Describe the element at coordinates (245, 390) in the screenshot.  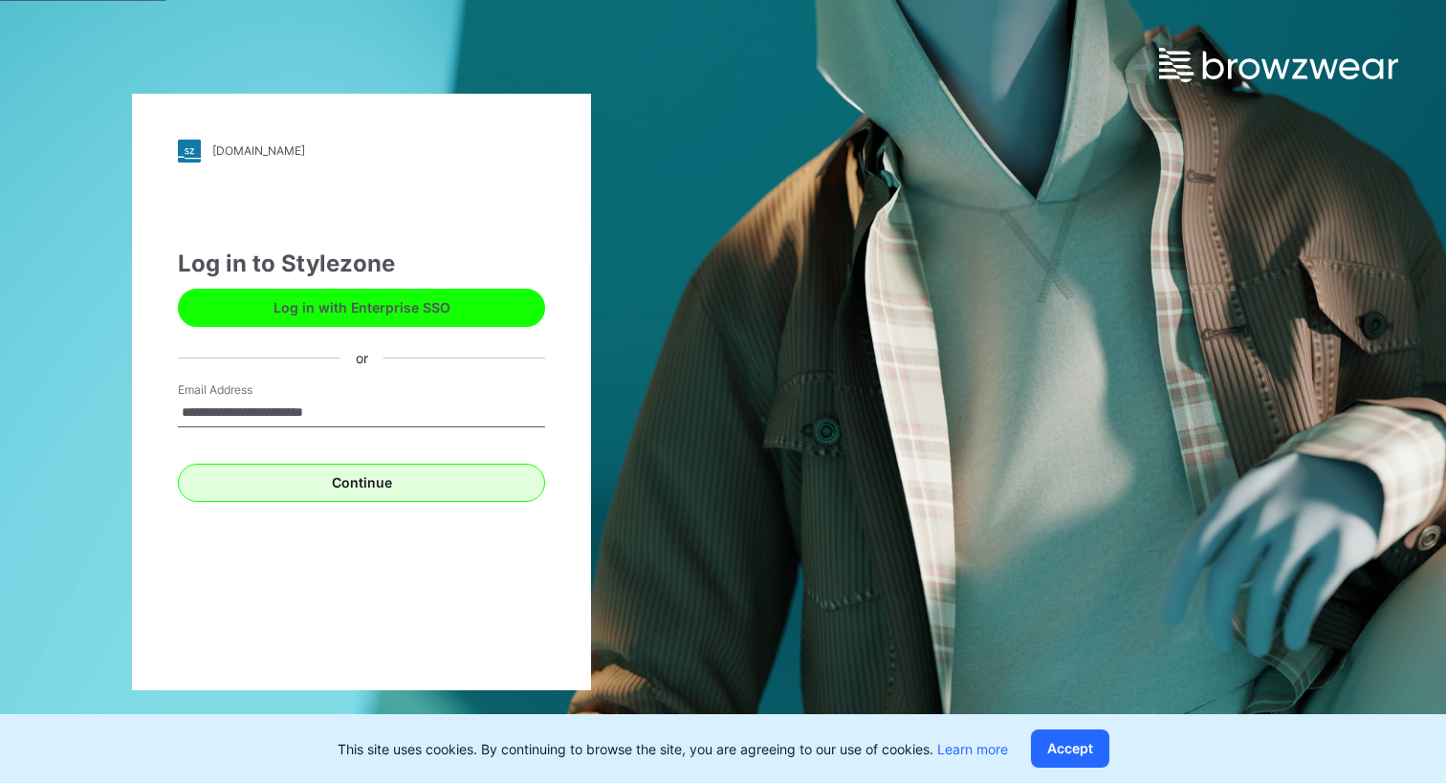
I see `label: Email Address` at that location.